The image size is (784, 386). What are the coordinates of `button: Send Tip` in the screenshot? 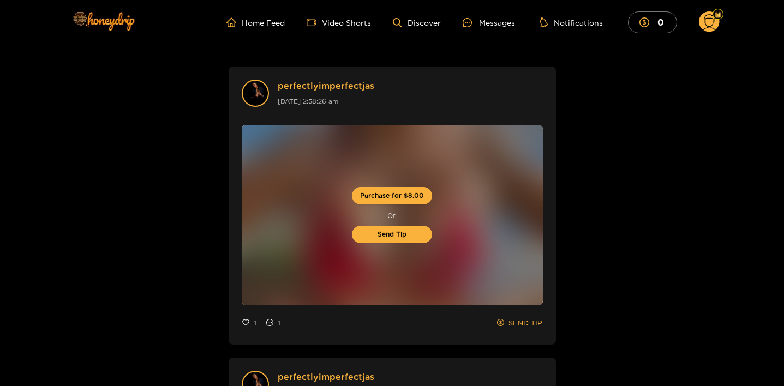 It's located at (392, 235).